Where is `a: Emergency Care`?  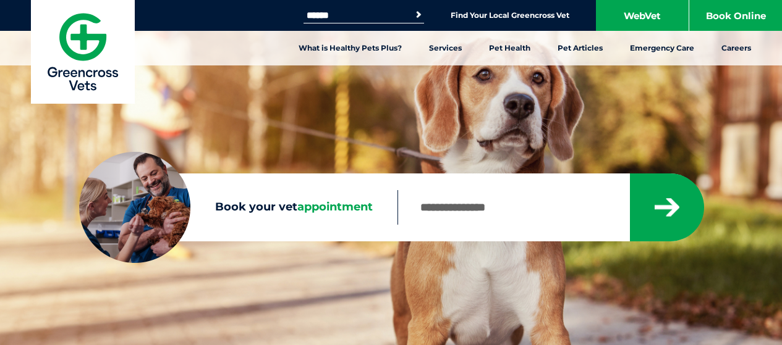 a: Emergency Care is located at coordinates (662, 48).